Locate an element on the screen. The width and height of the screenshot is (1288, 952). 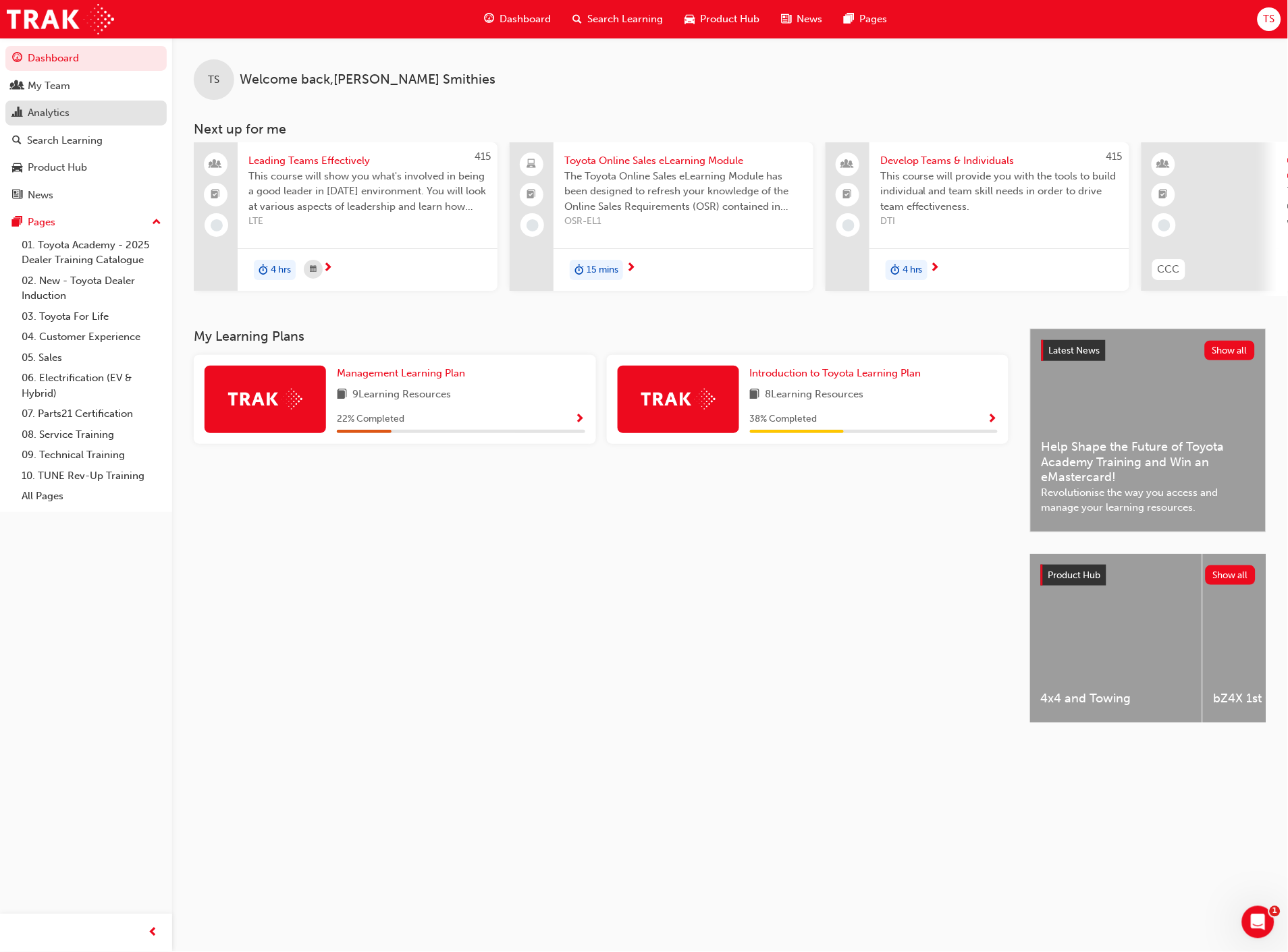
span: 8 Learning Resources is located at coordinates (815, 395).